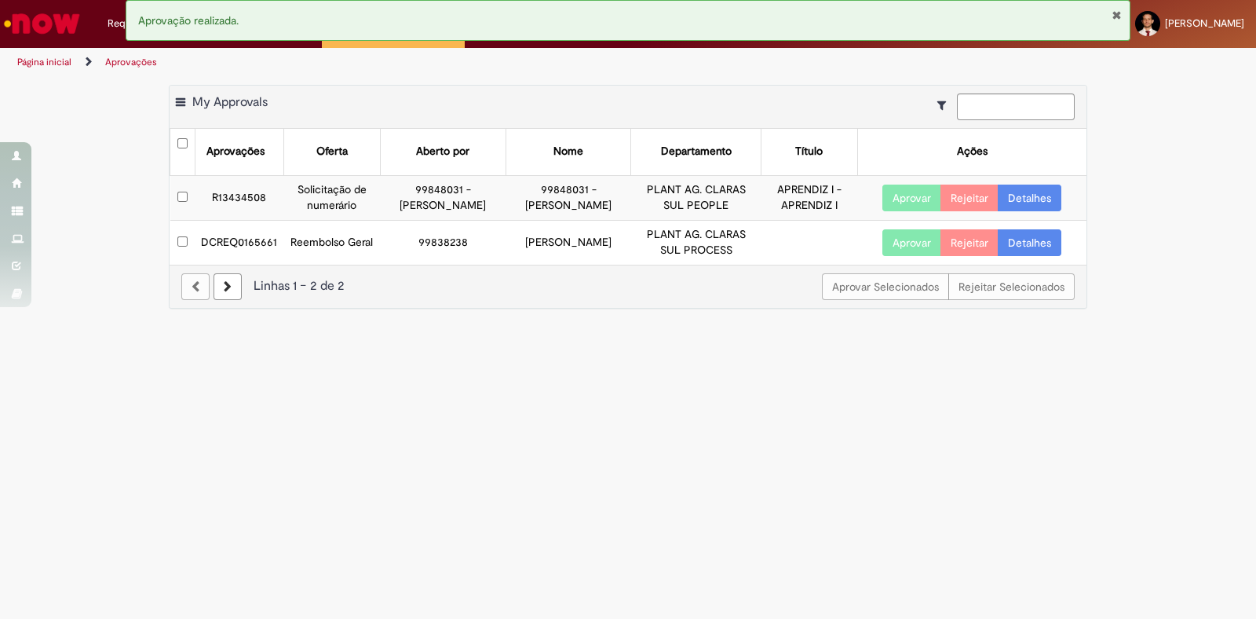 The height and width of the screenshot is (619, 1256). Describe the element at coordinates (628, 286) in the screenshot. I see `div: Linhas 1 − 2 de 2` at that location.